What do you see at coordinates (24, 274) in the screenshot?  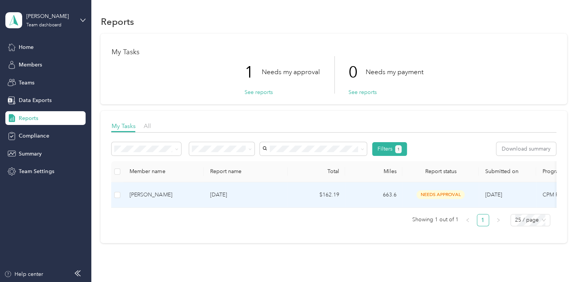 I see `div: Help center` at bounding box center [24, 274].